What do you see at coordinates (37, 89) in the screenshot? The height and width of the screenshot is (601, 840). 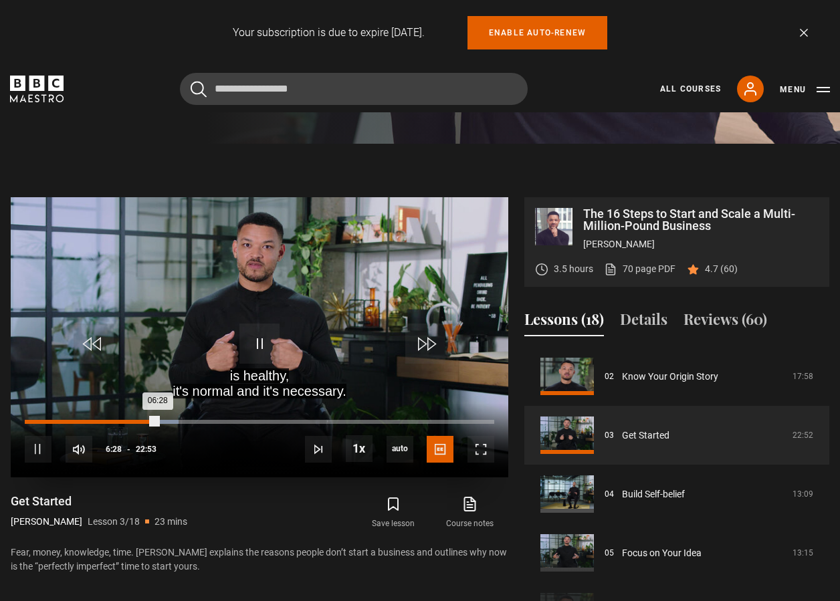 I see `svg: BBC Maestro` at bounding box center [37, 89].